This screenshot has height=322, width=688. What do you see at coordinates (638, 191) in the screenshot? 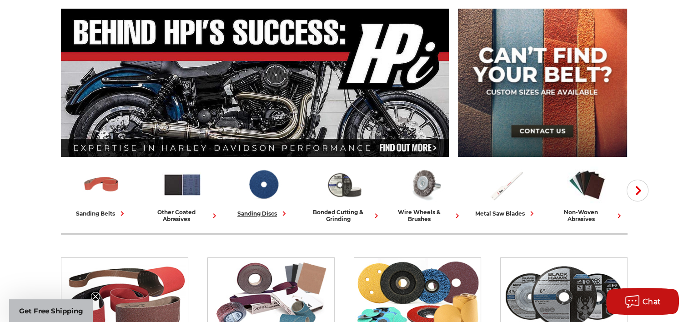
I see `button: Next` at bounding box center [638, 191].